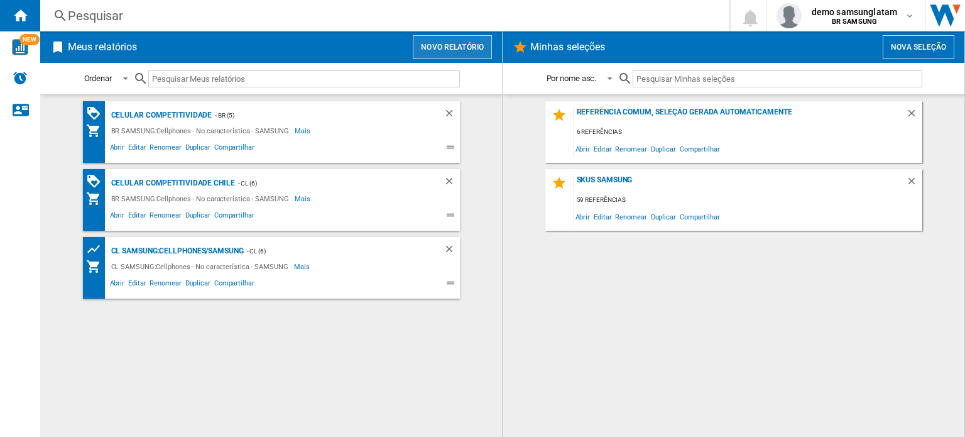 The image size is (965, 437). I want to click on img: profile.jpg, so click(789, 16).